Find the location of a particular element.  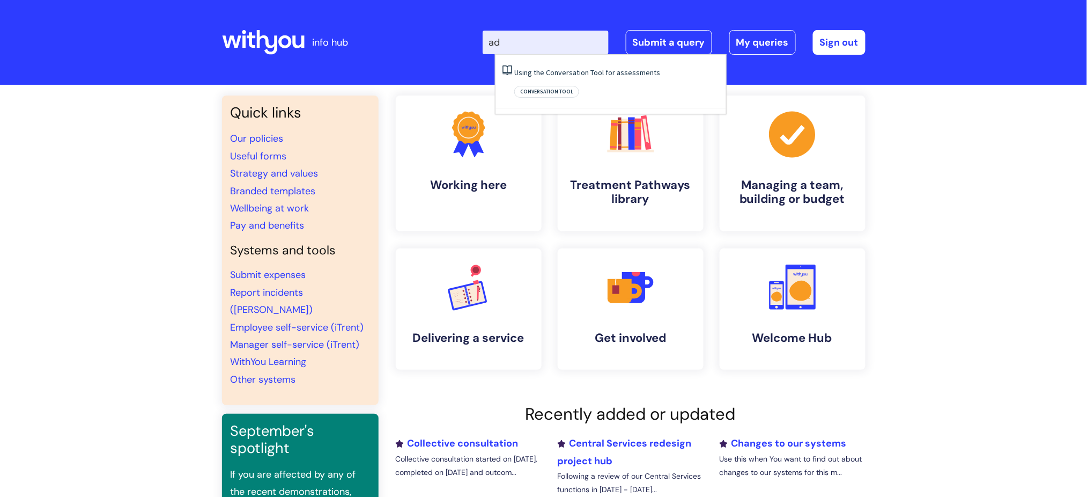

input: Search is located at coordinates (546, 42).